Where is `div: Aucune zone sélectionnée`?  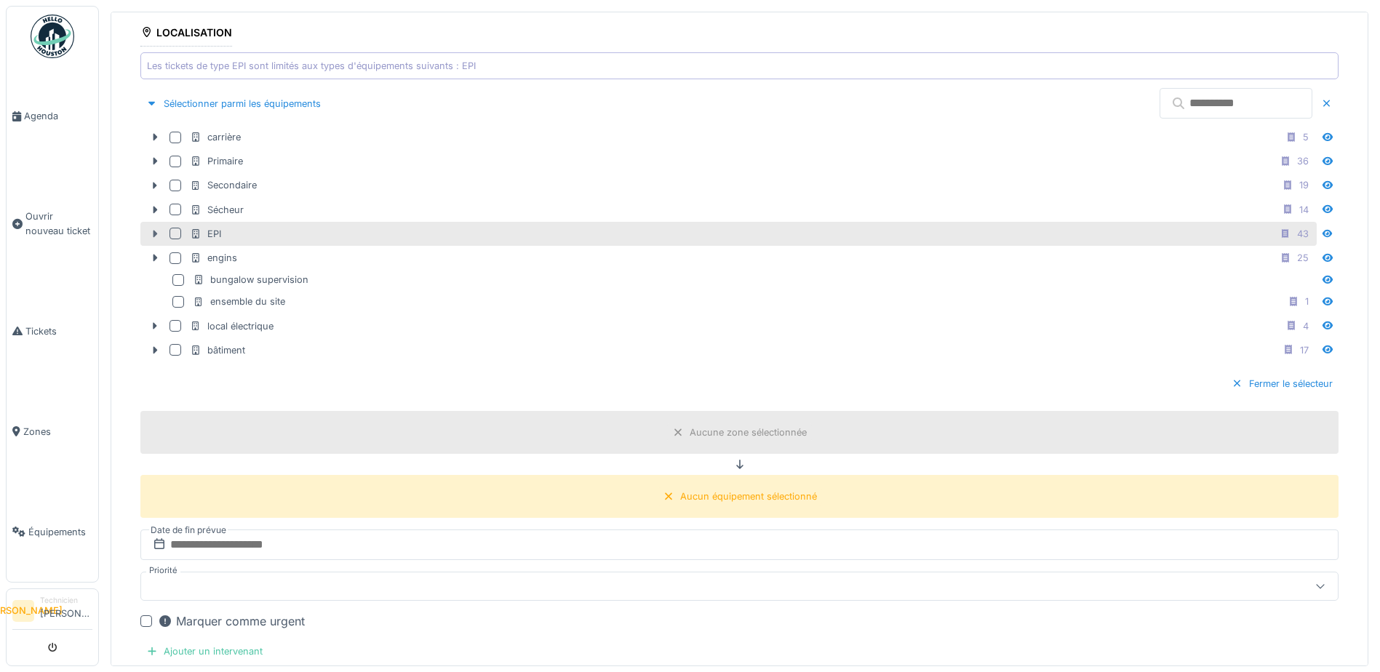
div: Aucune zone sélectionnée is located at coordinates (748, 432).